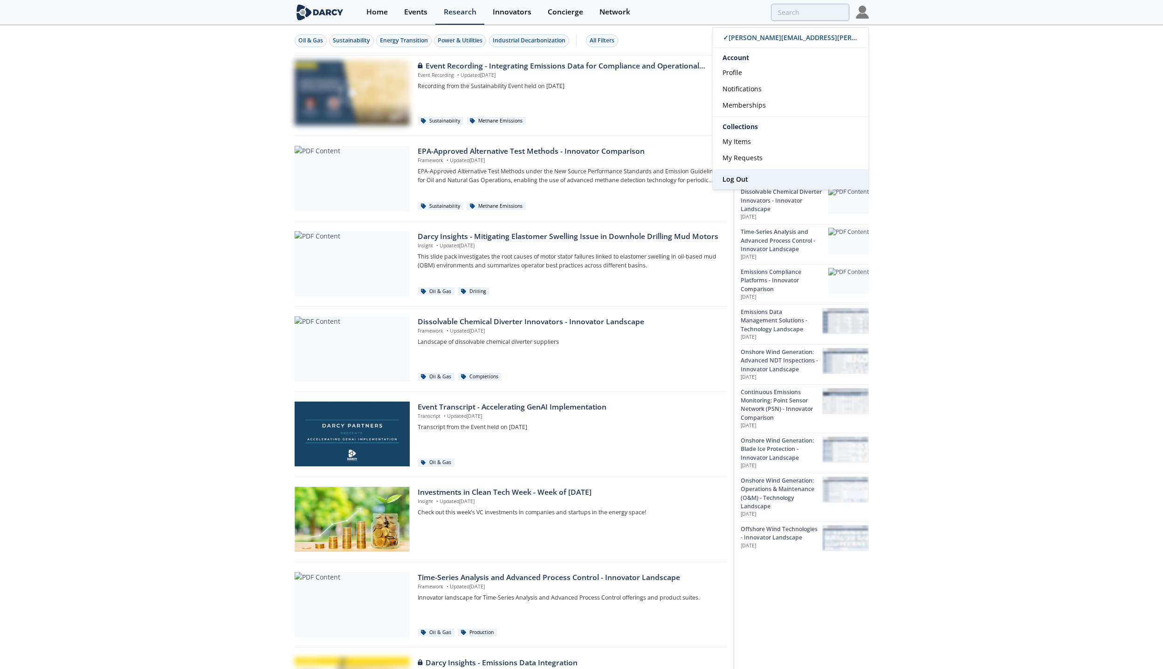  I want to click on div: Energy Transition, so click(404, 41).